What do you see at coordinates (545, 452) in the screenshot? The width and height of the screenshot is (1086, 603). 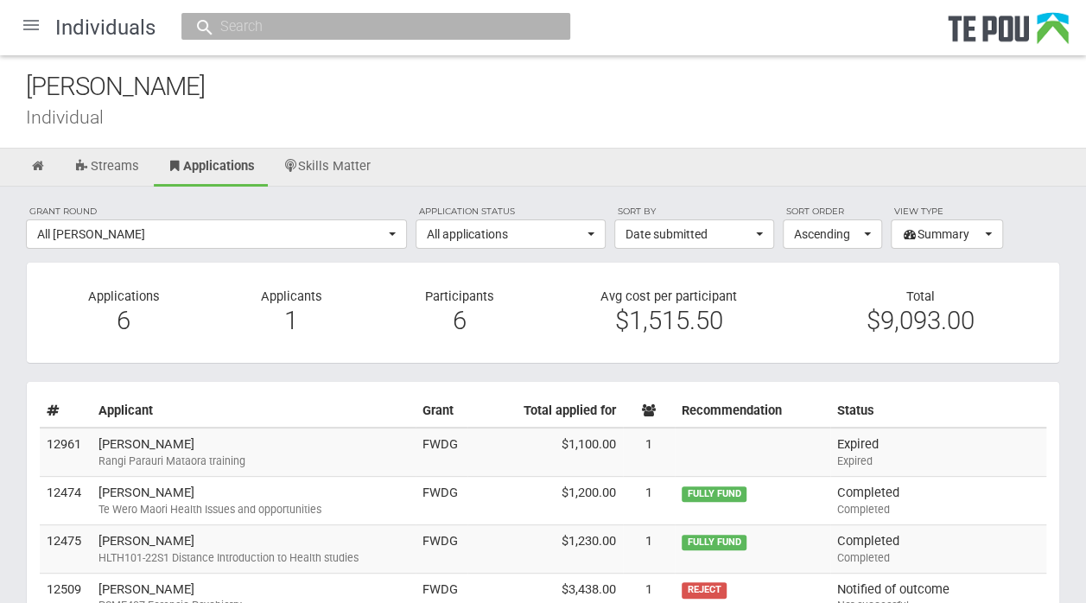 I see `td: $1,100.00` at bounding box center [545, 452].